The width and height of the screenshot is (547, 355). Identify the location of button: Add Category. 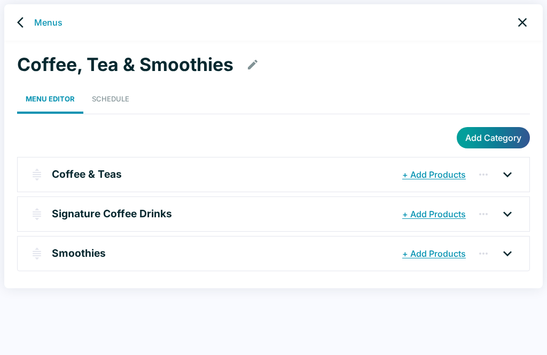
(493, 138).